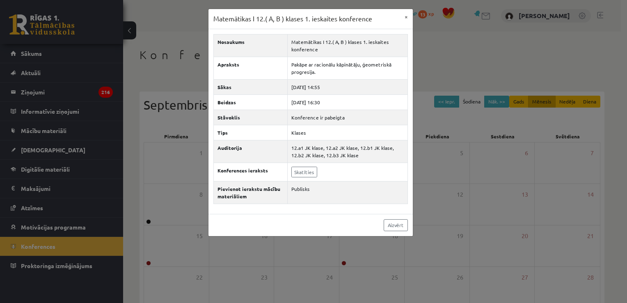 Image resolution: width=627 pixels, height=303 pixels. Describe the element at coordinates (293, 19) in the screenshot. I see `h3: Matemātikas I 12.( A, B ) klases 1. ieskaites konference` at that location.